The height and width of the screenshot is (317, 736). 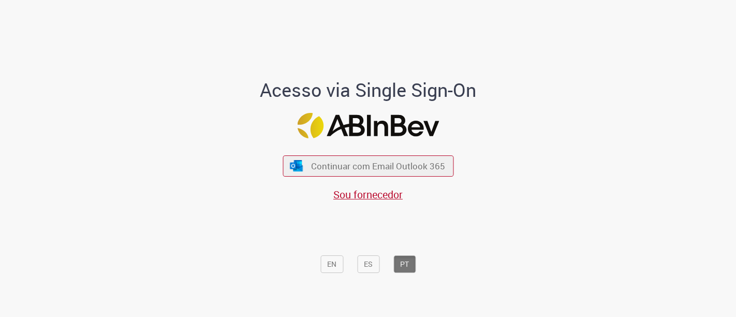 I want to click on a: Sou fornecedor, so click(x=368, y=194).